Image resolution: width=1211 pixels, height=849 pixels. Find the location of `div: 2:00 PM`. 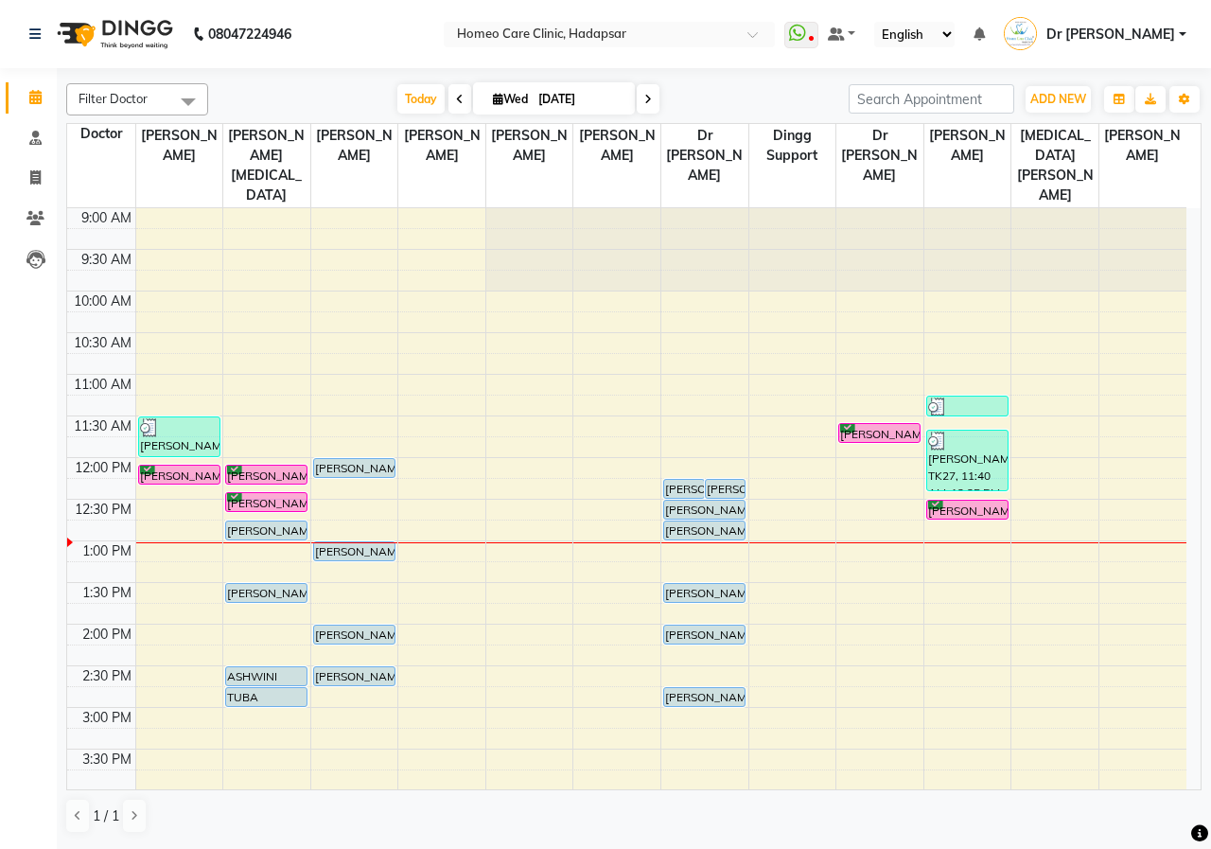

div: 2:00 PM is located at coordinates (107, 634).